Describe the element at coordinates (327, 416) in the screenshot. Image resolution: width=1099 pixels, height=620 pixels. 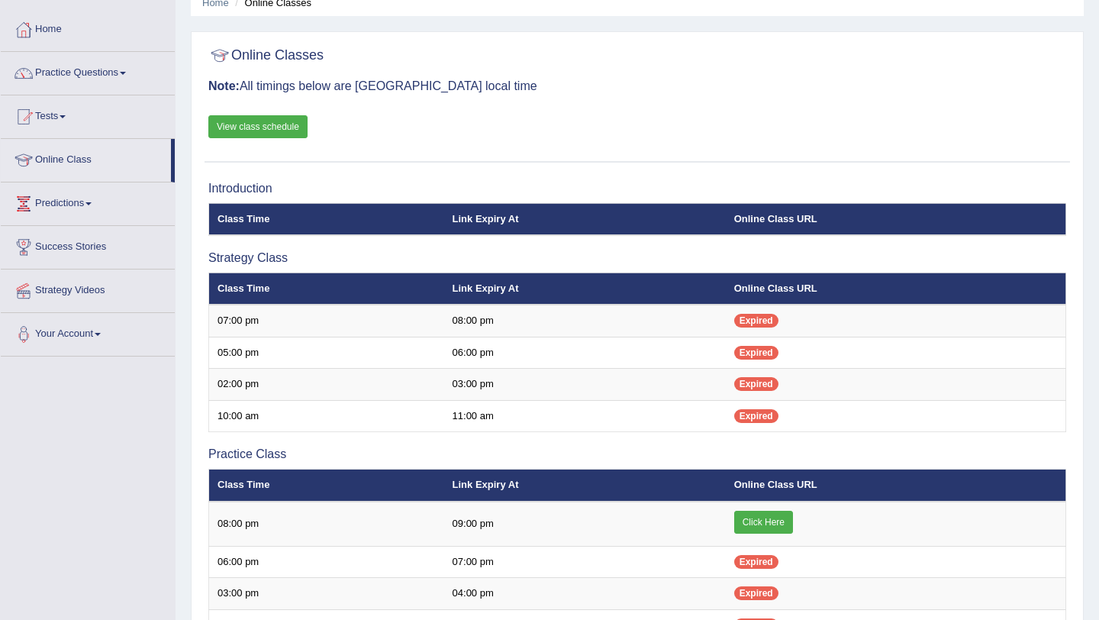
I see `td: 10:00 am` at that location.